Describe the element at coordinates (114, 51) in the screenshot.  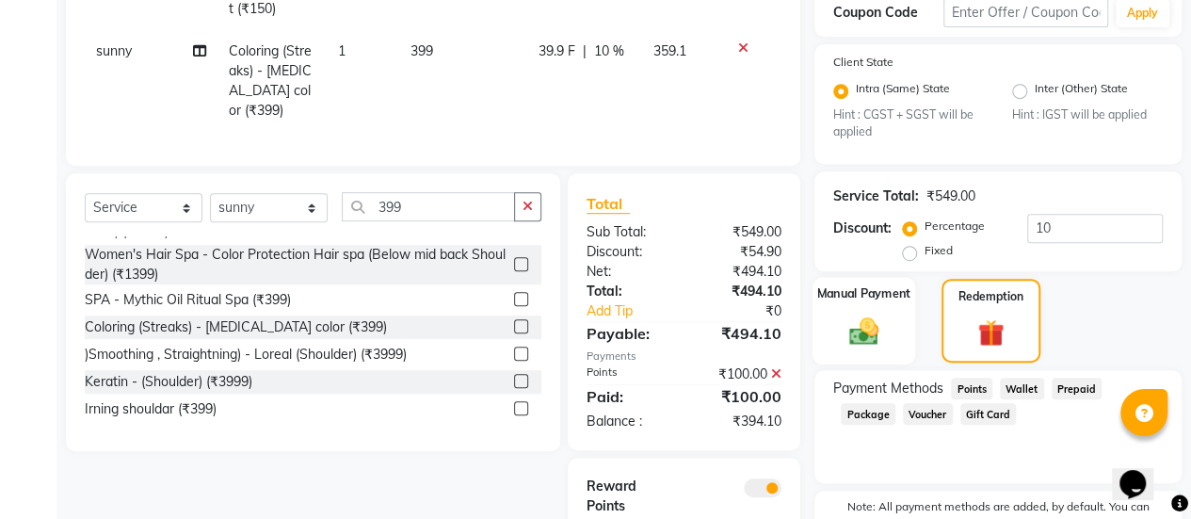
I see `span: sunny` at that location.